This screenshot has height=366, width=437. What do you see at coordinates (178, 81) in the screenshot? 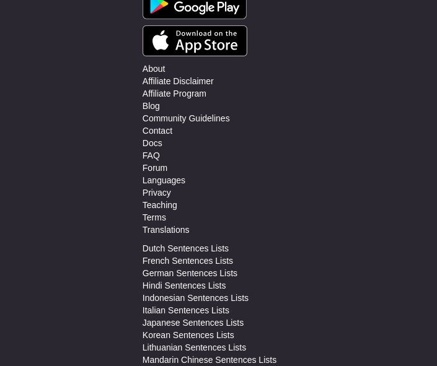
I see `a: Affiliate Disclaimer` at bounding box center [178, 81].